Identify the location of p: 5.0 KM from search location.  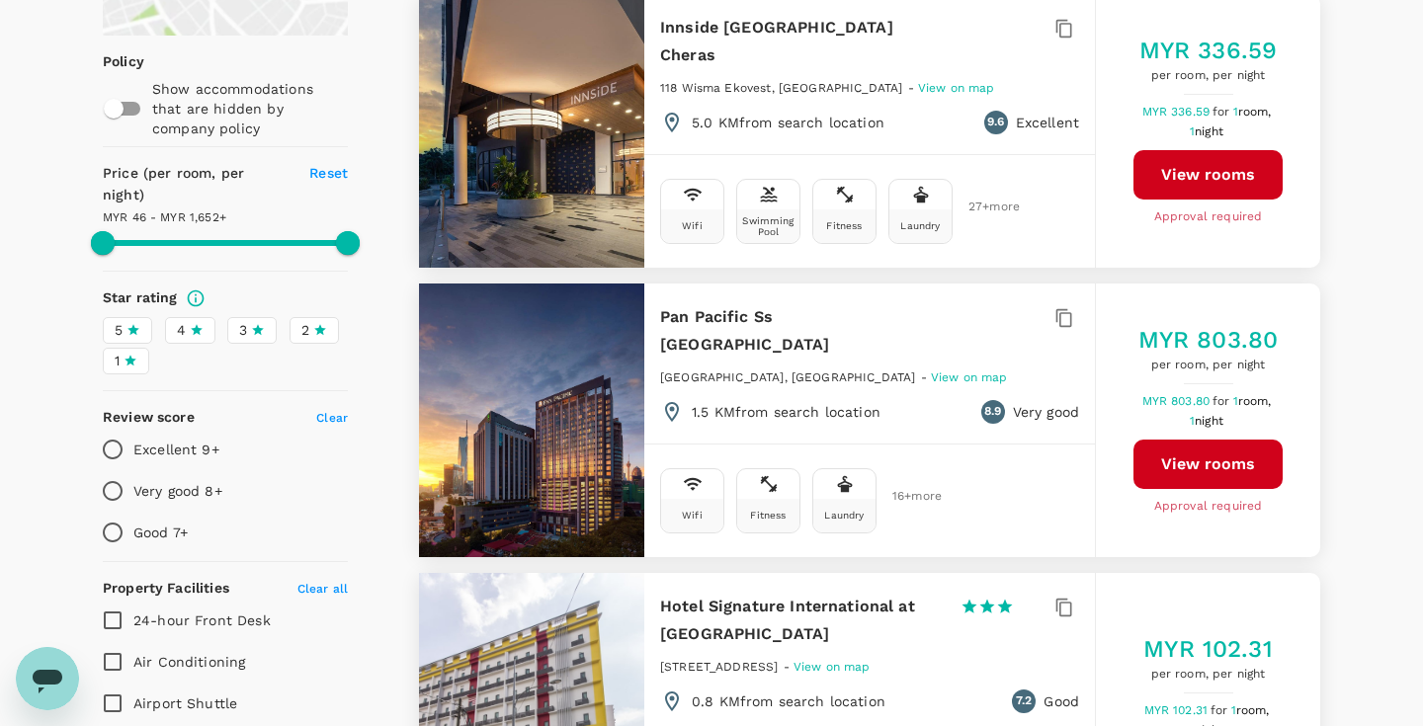
(788, 123).